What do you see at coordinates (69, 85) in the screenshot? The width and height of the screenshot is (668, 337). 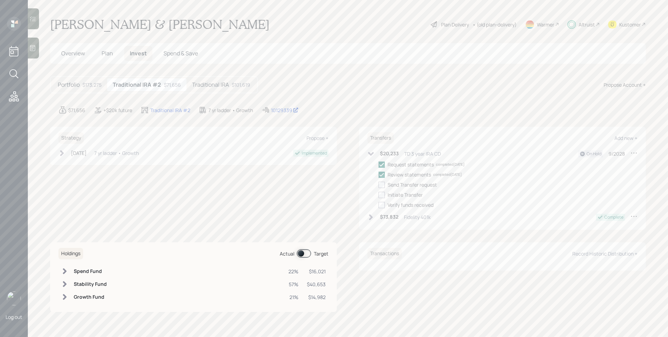 I see `h5: Portfolio` at bounding box center [69, 85].